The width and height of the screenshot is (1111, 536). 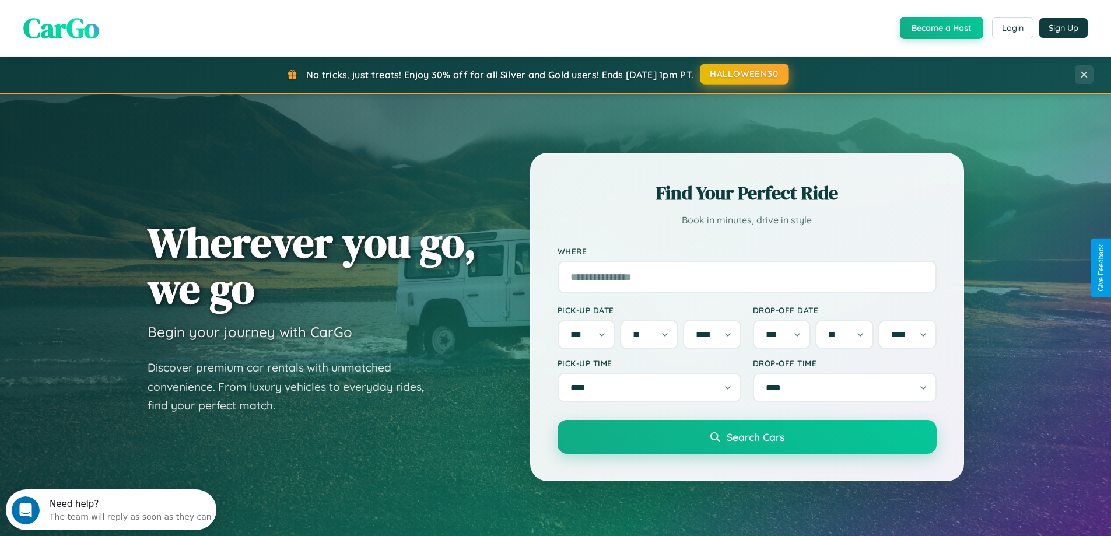 I want to click on p: Discover premium car rentals with unmatched convenience. From luxury vehicles to everyday rides, ..., so click(x=293, y=387).